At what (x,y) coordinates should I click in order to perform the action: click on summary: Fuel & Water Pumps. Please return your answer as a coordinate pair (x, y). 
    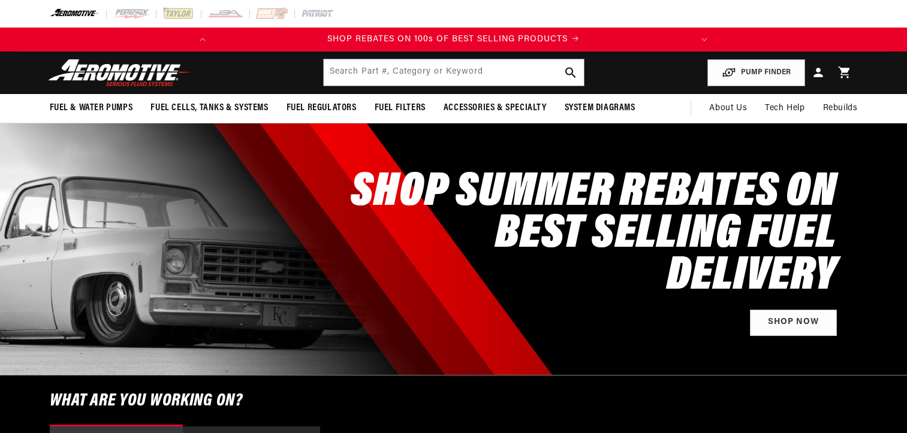
    Looking at the image, I should click on (91, 108).